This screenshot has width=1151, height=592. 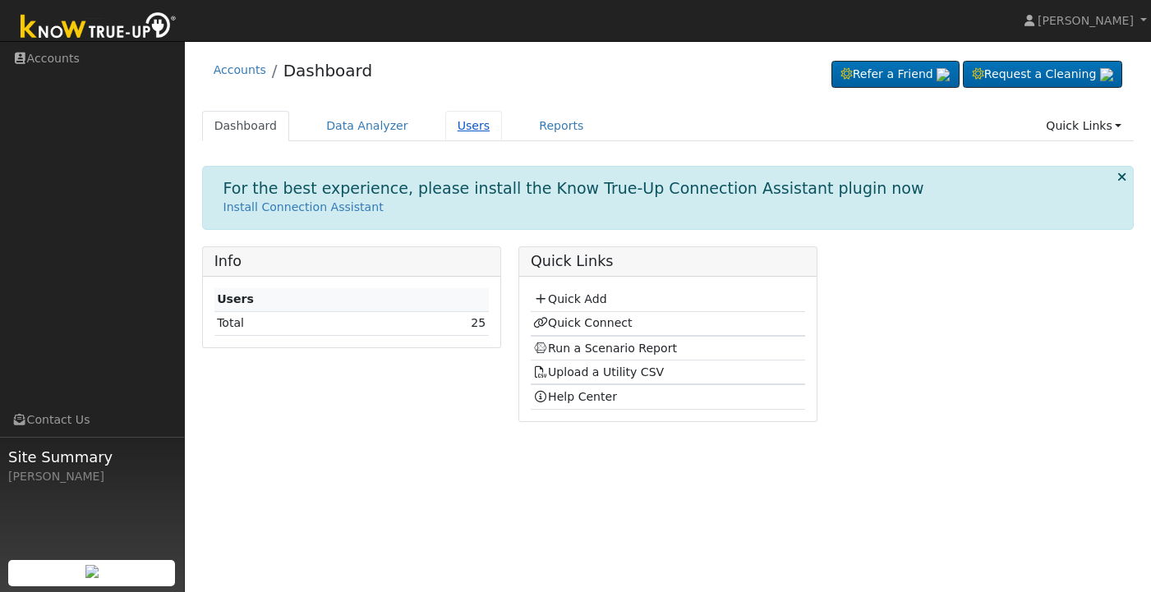 I want to click on a: Quick Add, so click(x=569, y=299).